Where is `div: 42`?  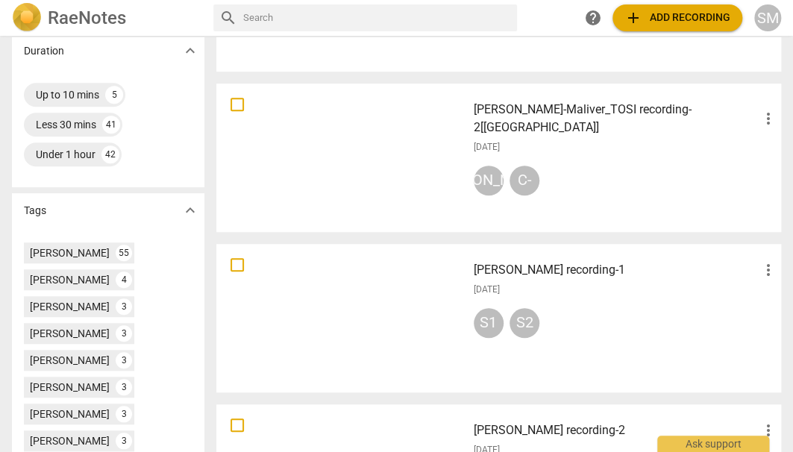 div: 42 is located at coordinates (110, 154).